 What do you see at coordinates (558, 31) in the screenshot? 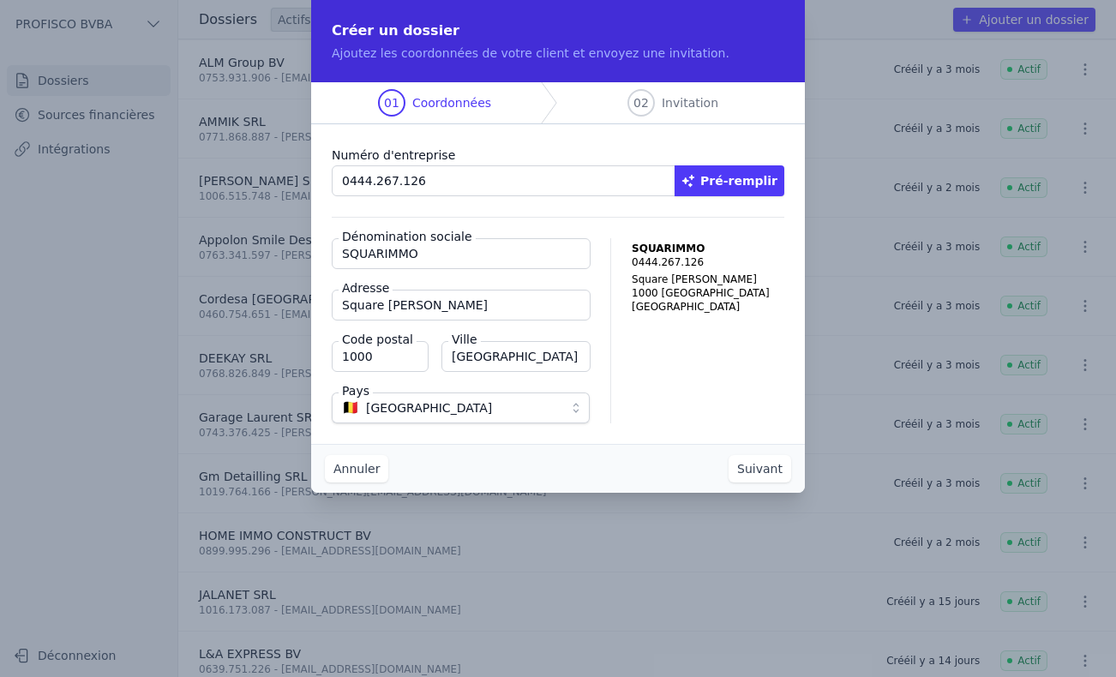
I see `h2: Créer un dossier` at bounding box center [558, 31].